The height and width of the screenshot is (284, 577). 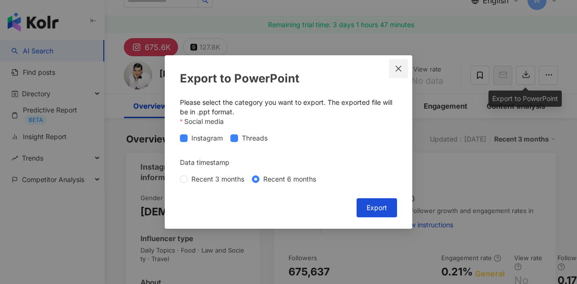 I want to click on div: Please select the category you want to export. The exported file will be in .ppt format., so click(x=289, y=107).